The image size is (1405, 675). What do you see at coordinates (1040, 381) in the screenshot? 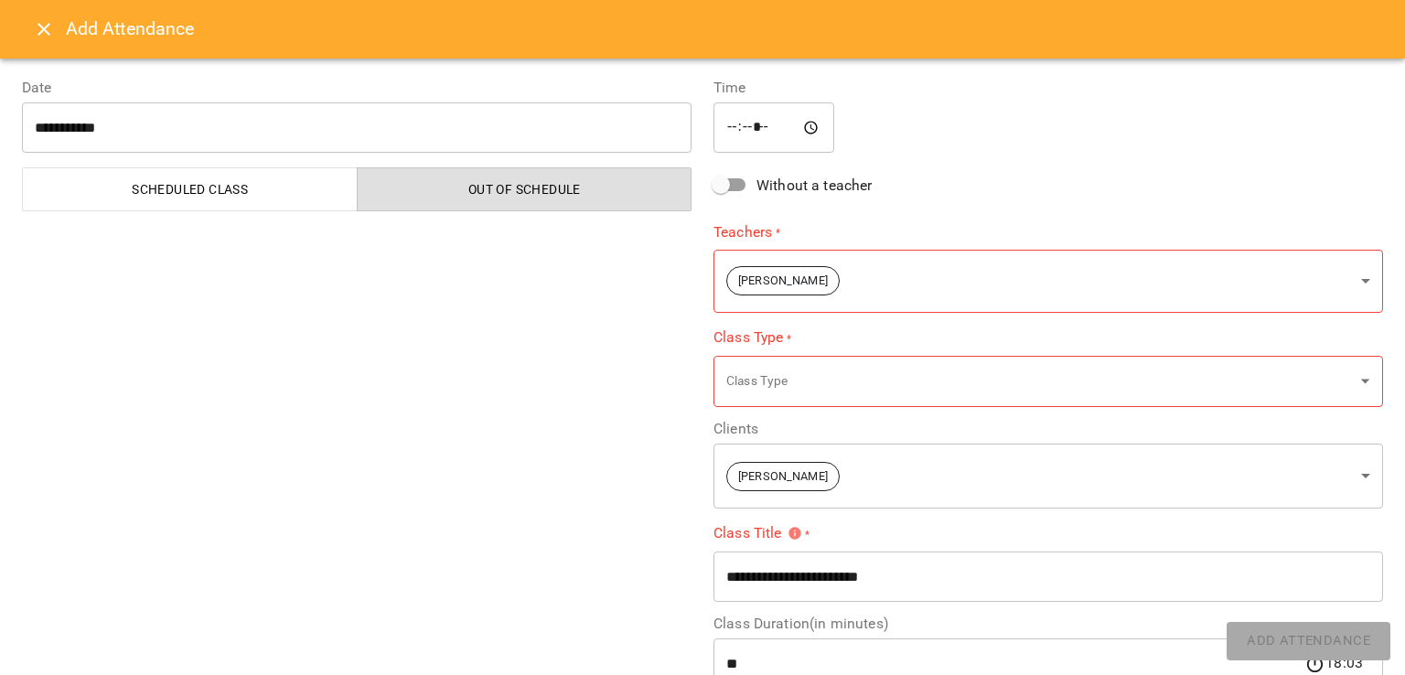
I see `p: Class Type` at bounding box center [1040, 381].